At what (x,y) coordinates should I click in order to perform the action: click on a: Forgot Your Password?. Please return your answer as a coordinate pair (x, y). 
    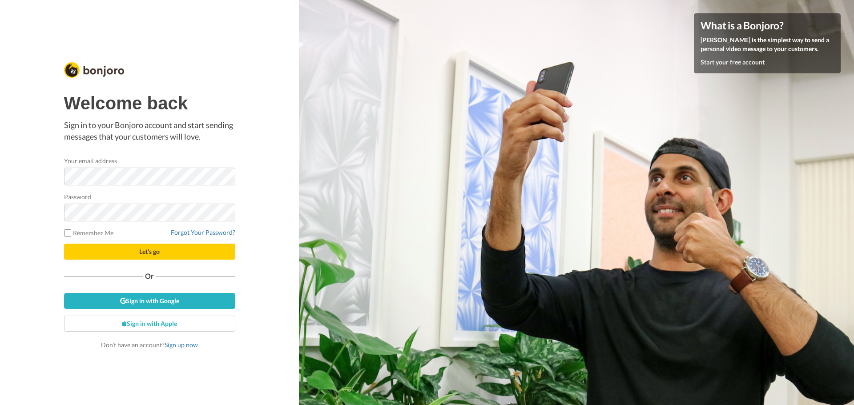
    Looking at the image, I should click on (203, 232).